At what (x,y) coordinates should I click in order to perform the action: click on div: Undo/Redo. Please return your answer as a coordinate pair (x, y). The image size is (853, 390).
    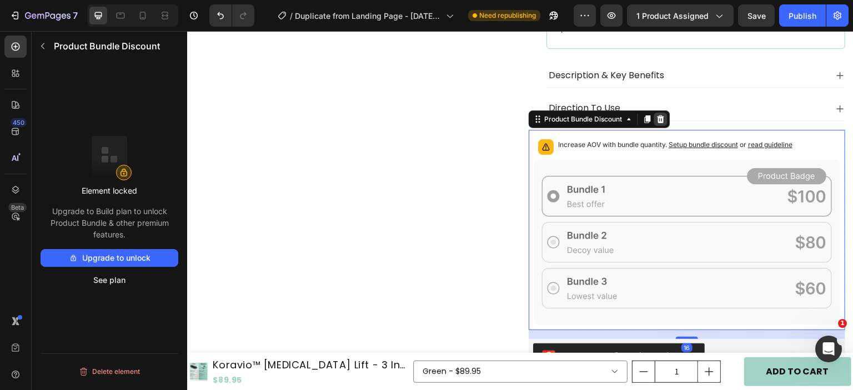
    Looking at the image, I should click on (232, 16).